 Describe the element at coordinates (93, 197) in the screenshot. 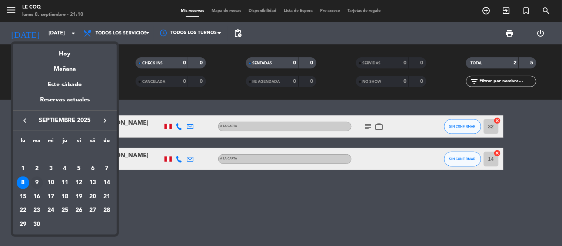

I see `td: 20 de septiembre de 2025` at that location.